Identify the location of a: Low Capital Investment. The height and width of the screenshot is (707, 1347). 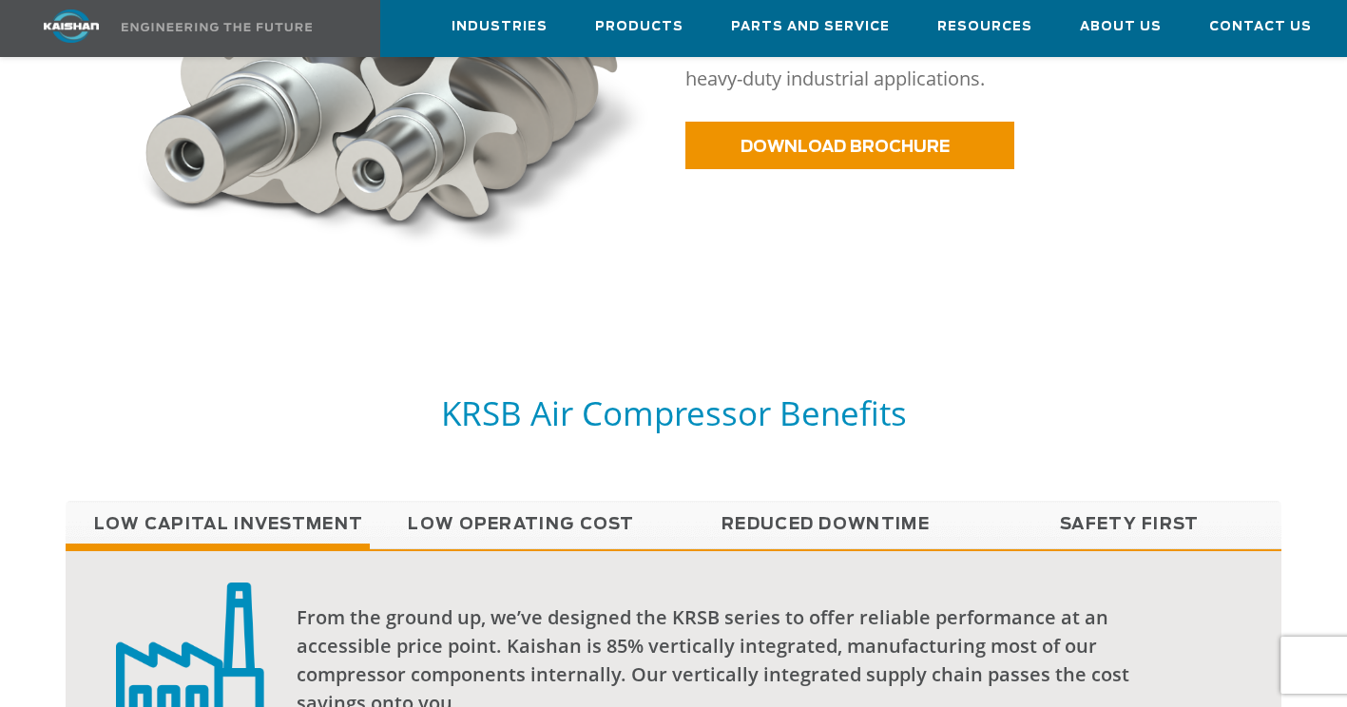
(218, 525).